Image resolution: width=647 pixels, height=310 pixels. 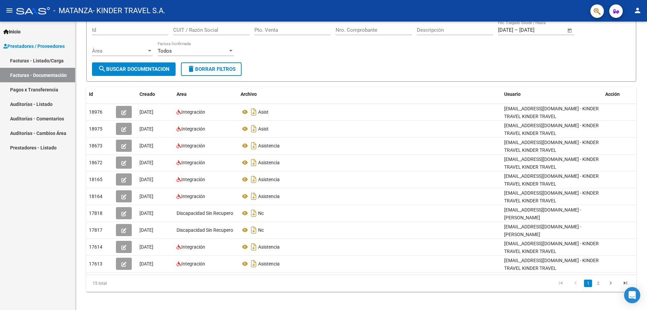 What do you see at coordinates (73, 11) in the screenshot?
I see `span: - MATANZA` at bounding box center [73, 11].